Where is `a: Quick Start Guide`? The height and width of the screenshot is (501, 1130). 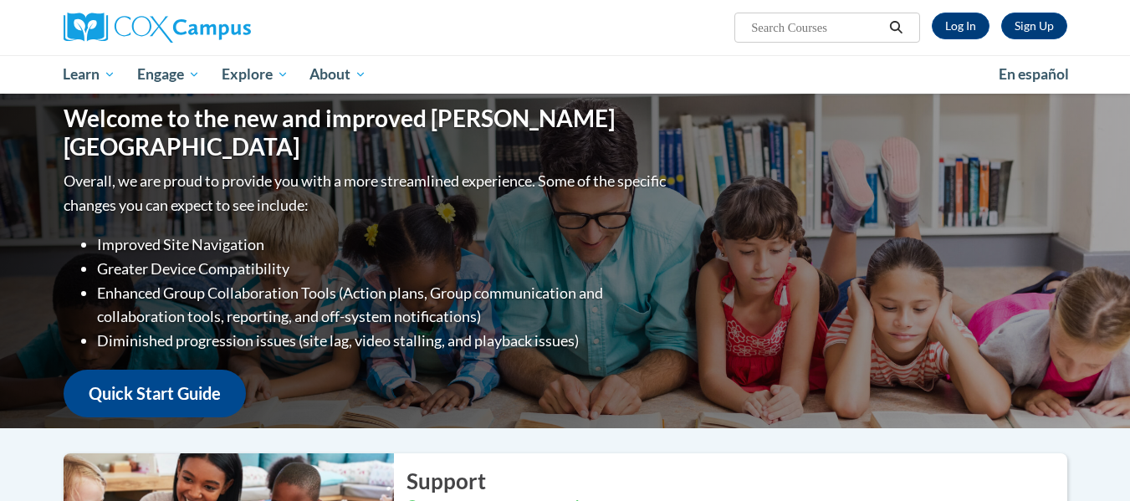
a: Quick Start Guide is located at coordinates (155, 393).